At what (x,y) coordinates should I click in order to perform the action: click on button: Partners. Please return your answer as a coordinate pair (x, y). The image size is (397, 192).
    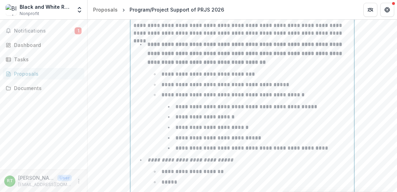
    Looking at the image, I should click on (371, 10).